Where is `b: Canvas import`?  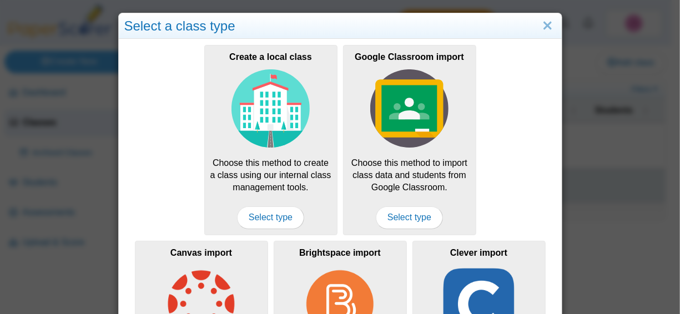 b: Canvas import is located at coordinates (201, 253).